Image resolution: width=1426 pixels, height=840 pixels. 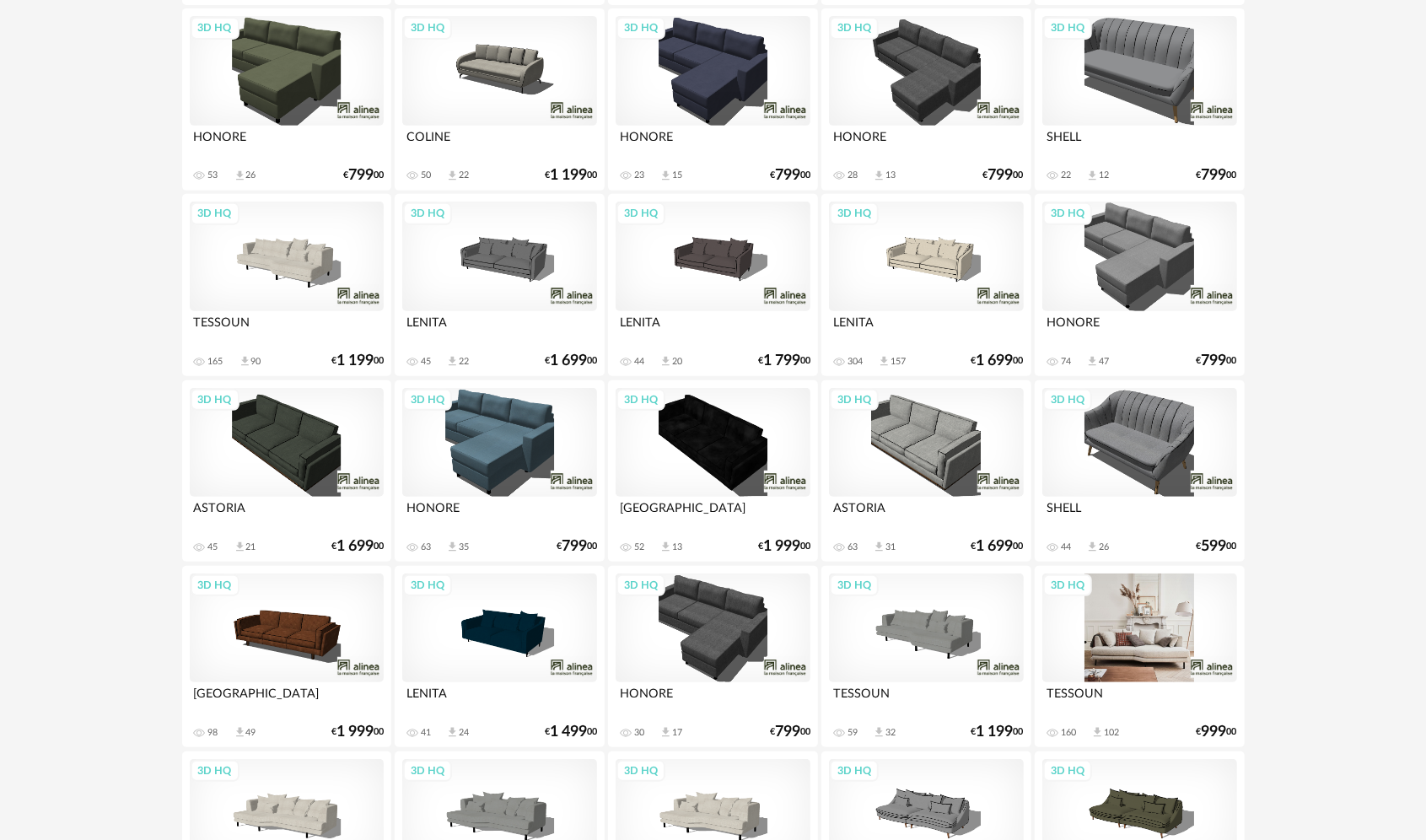 What do you see at coordinates (1214, 732) in the screenshot?
I see `span: 999` at bounding box center [1214, 732].